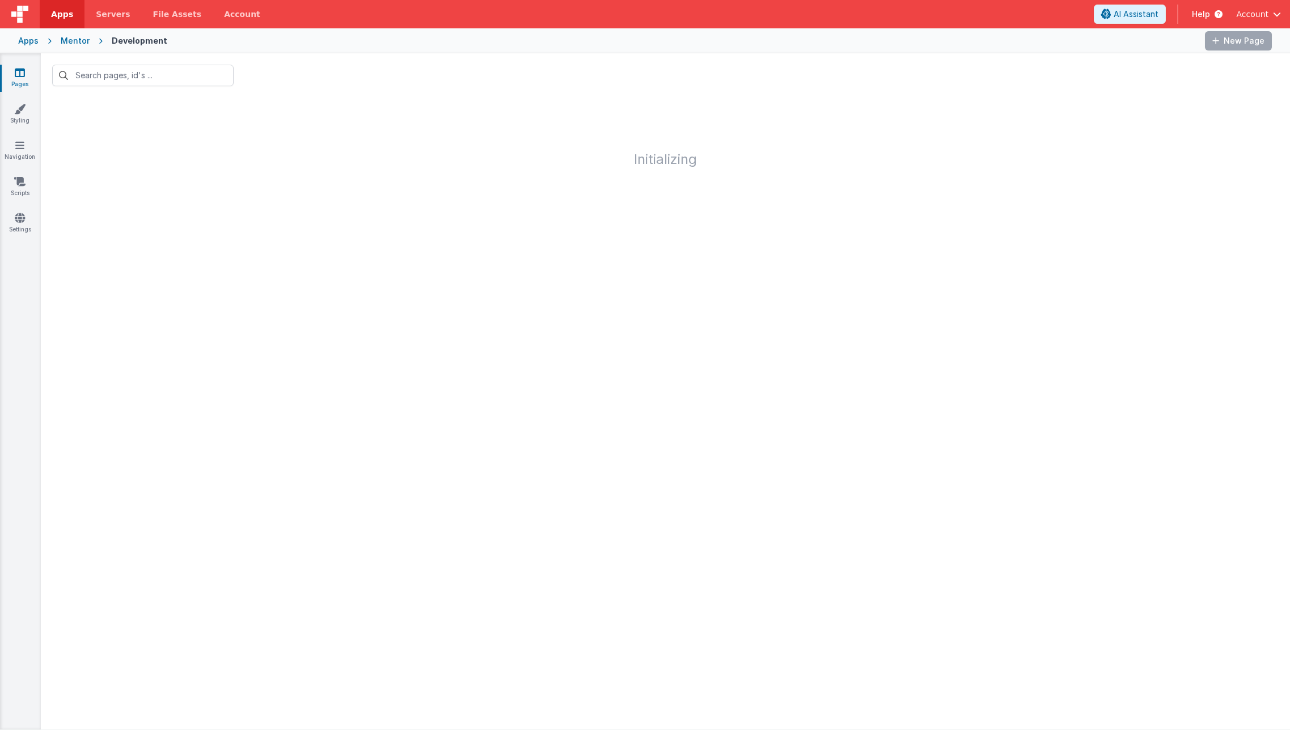 This screenshot has height=730, width=1290. I want to click on button: Account, so click(1258, 14).